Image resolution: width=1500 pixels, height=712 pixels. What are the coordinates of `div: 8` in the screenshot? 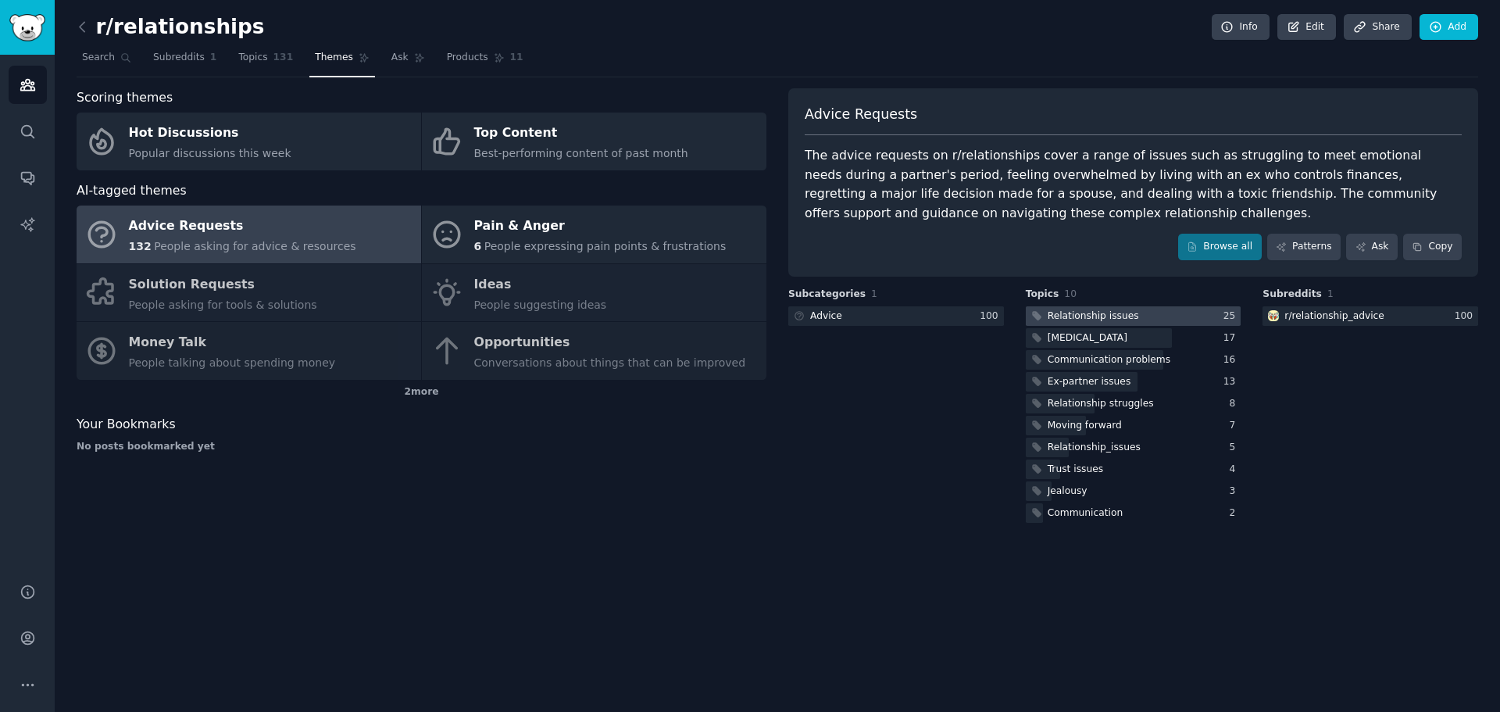 It's located at (1235, 404).